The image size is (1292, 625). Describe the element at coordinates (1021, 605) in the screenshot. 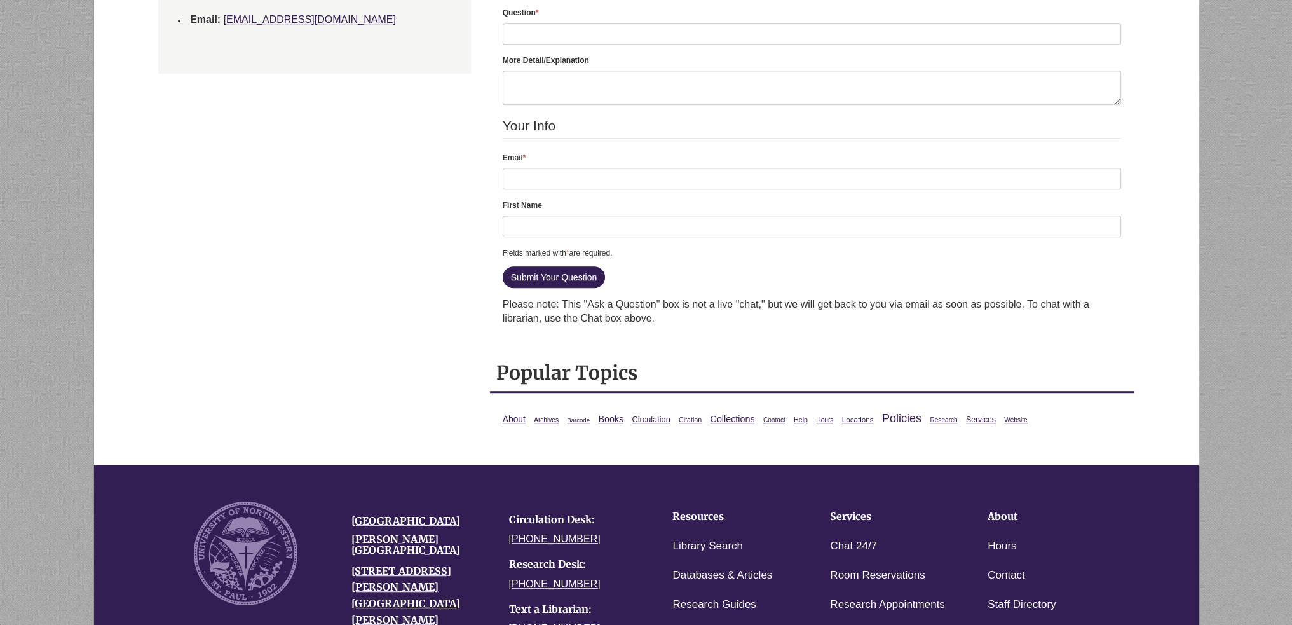

I see `a: Staff Directory` at that location.